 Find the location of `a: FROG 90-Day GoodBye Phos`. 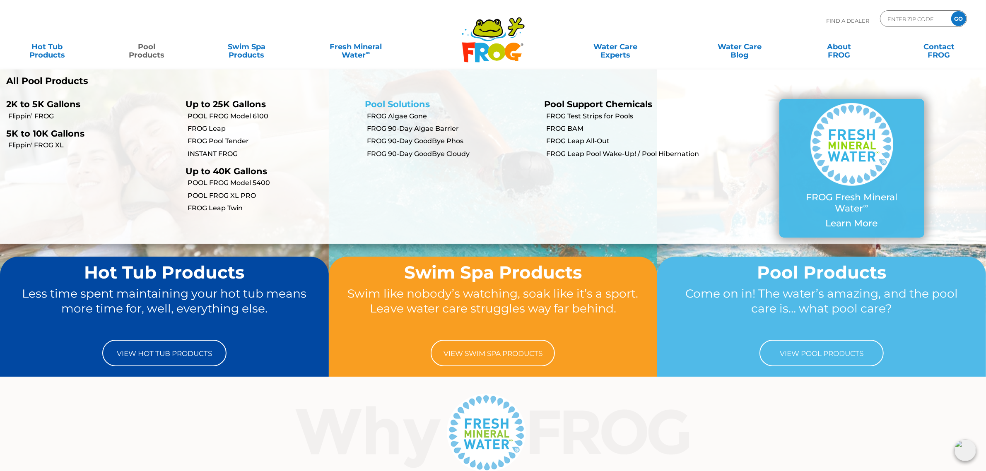

a: FROG 90-Day GoodBye Phos is located at coordinates (452, 141).